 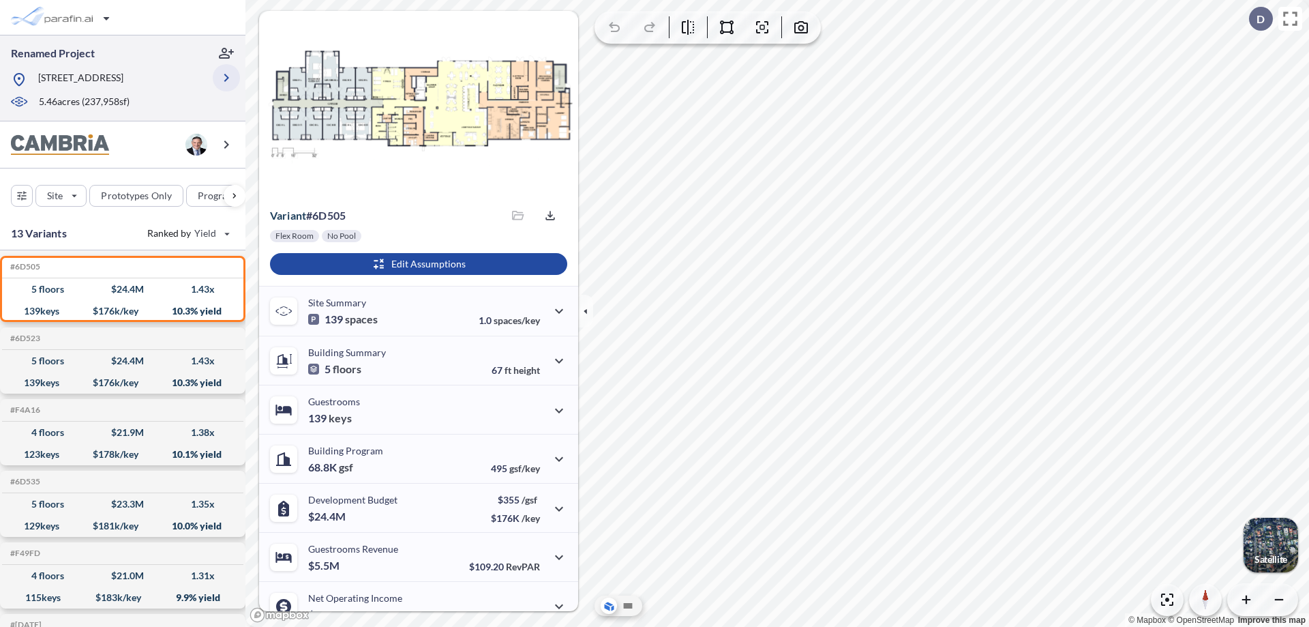 I want to click on p: Prototypes Only, so click(x=136, y=196).